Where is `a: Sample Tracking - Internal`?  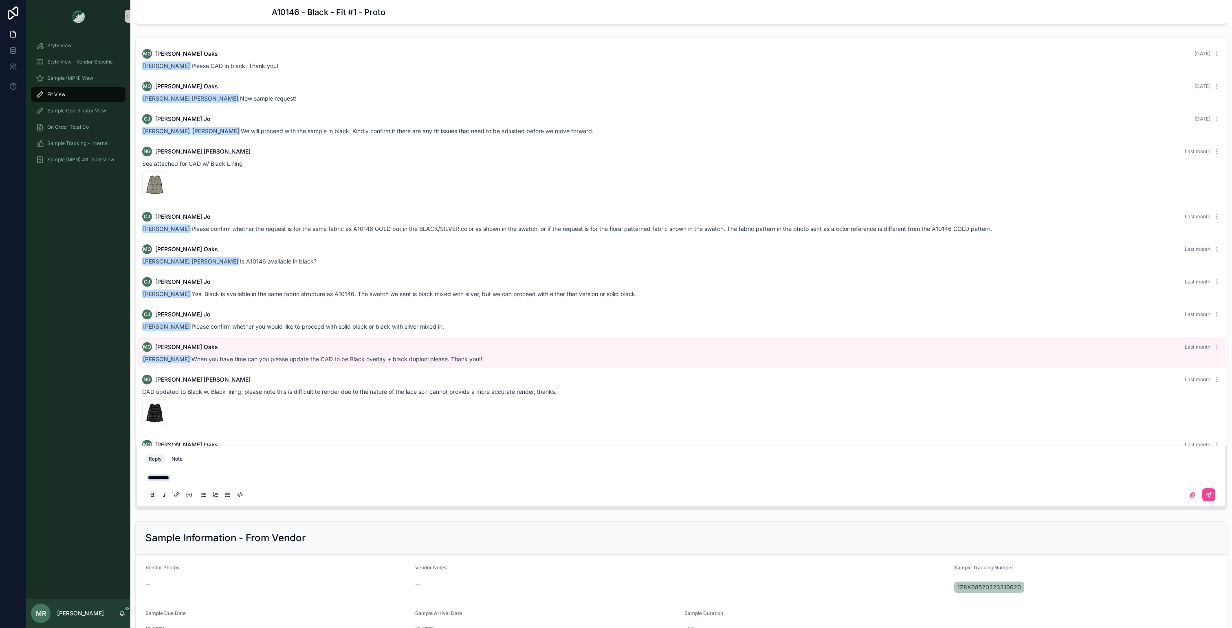
a: Sample Tracking - Internal is located at coordinates (78, 143).